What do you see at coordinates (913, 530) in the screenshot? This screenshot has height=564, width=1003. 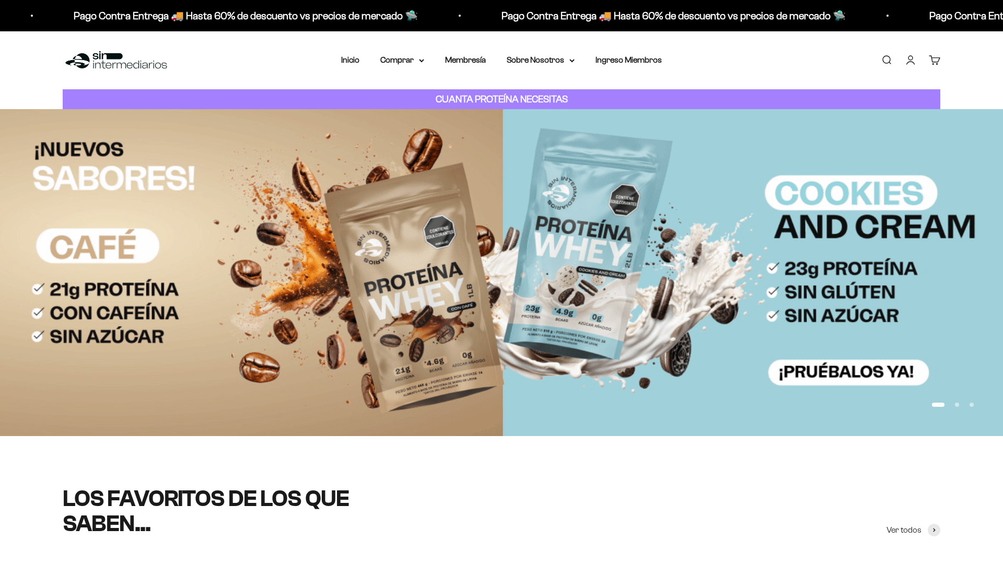 I see `a: Ver todos` at bounding box center [913, 530].